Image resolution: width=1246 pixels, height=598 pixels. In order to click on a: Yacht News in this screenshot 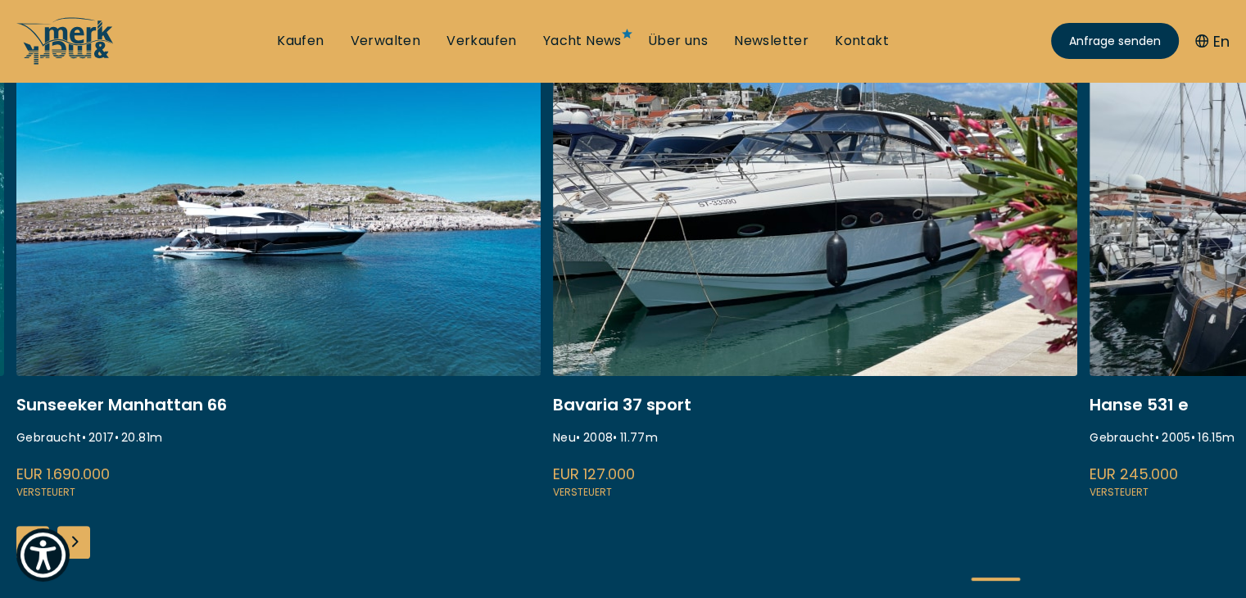, I will do `click(583, 41)`.